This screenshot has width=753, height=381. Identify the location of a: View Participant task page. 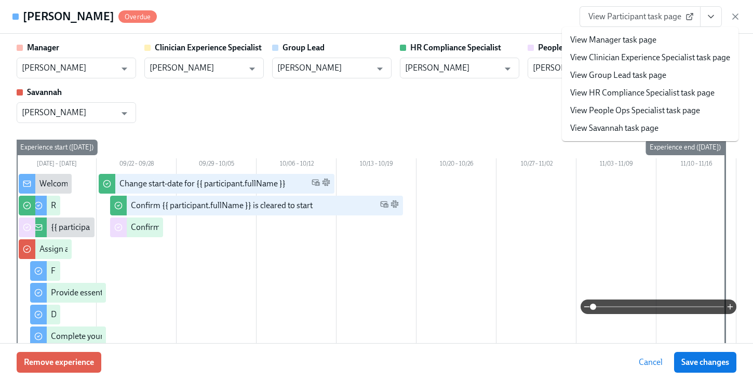
(640, 17).